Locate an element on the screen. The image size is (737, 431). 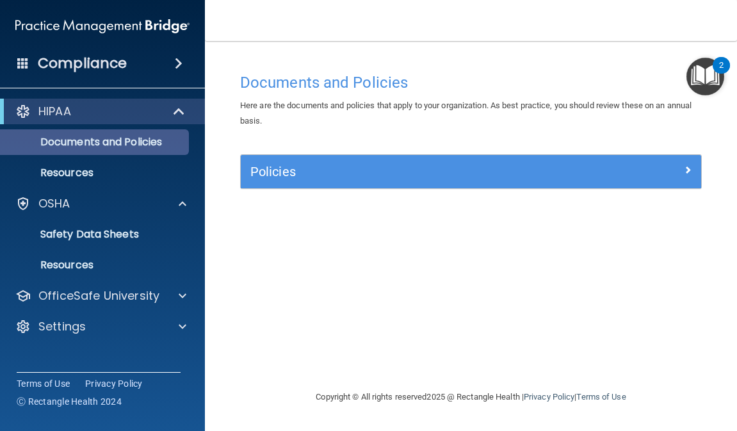
a: Settings is located at coordinates (101, 327).